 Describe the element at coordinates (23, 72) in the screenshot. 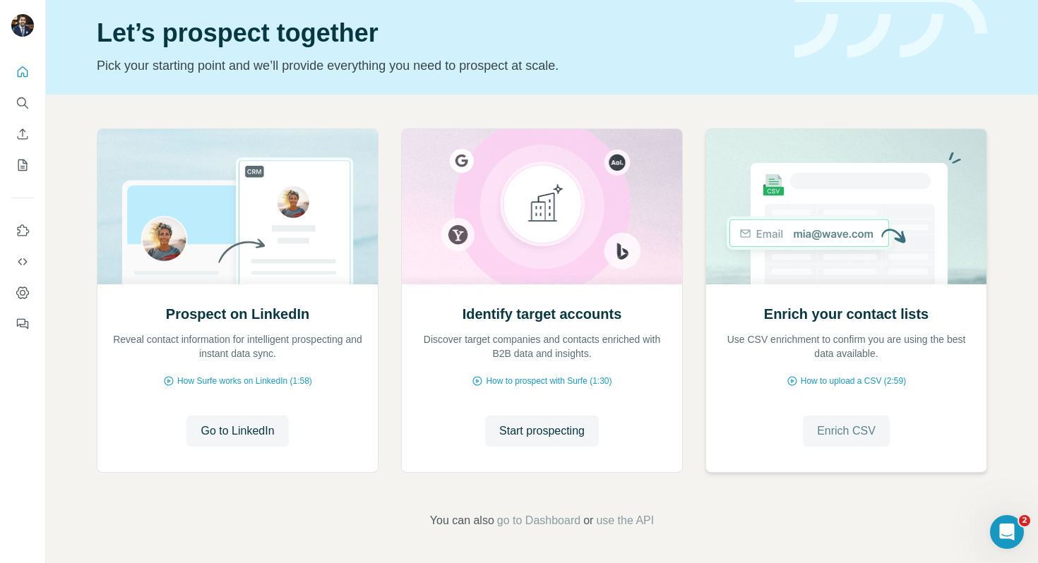

I see `button: Quick start` at that location.